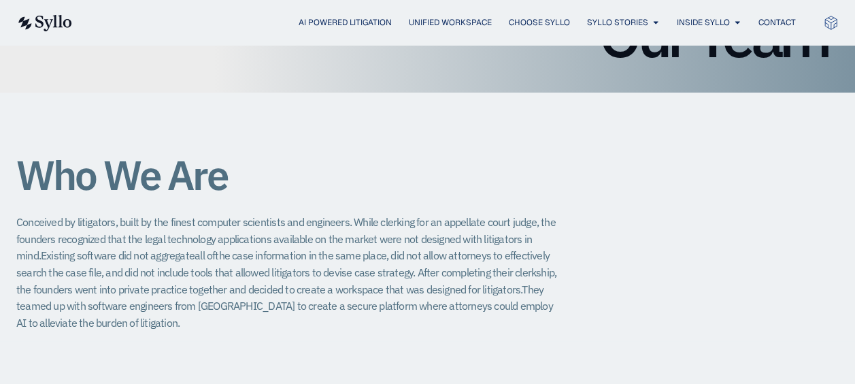  What do you see at coordinates (286, 238) in the screenshot?
I see `span: Conceived by litigators, built by the finest computer scientists and engineers. While clerking fo...` at bounding box center [286, 238].